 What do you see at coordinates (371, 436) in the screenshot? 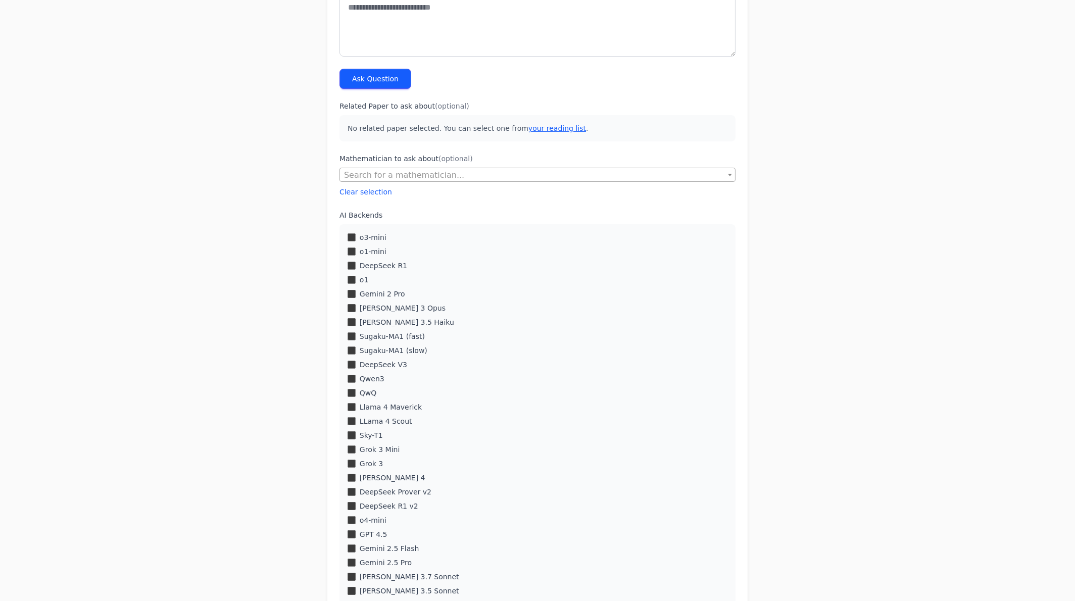
I see `label: Sky-T1` at bounding box center [371, 436].